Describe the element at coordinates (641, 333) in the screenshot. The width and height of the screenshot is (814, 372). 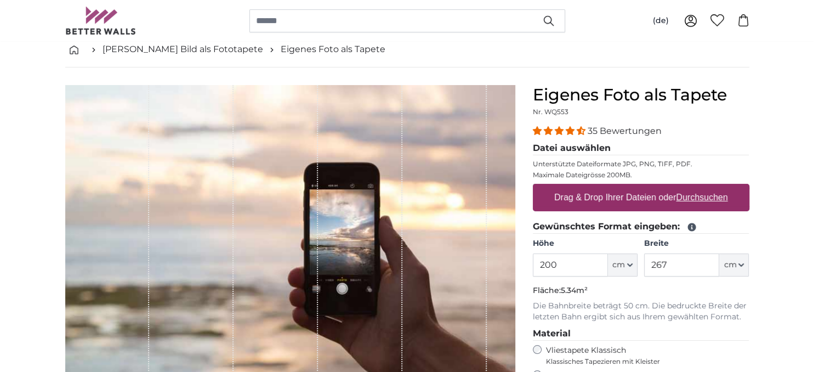
I see `legend: Material` at that location.